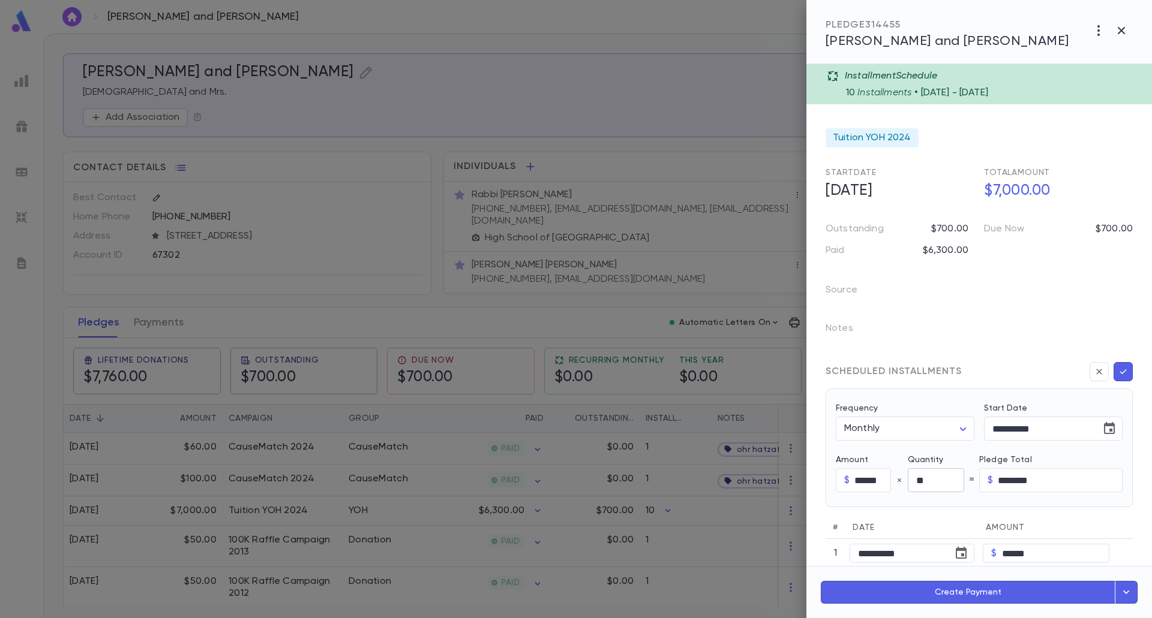 The height and width of the screenshot is (618, 1152). What do you see at coordinates (945, 251) in the screenshot?
I see `p: $6,300.00` at bounding box center [945, 251].